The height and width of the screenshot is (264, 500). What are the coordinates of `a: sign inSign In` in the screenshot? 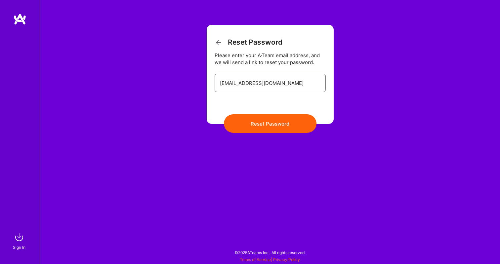 It's located at (20, 241).